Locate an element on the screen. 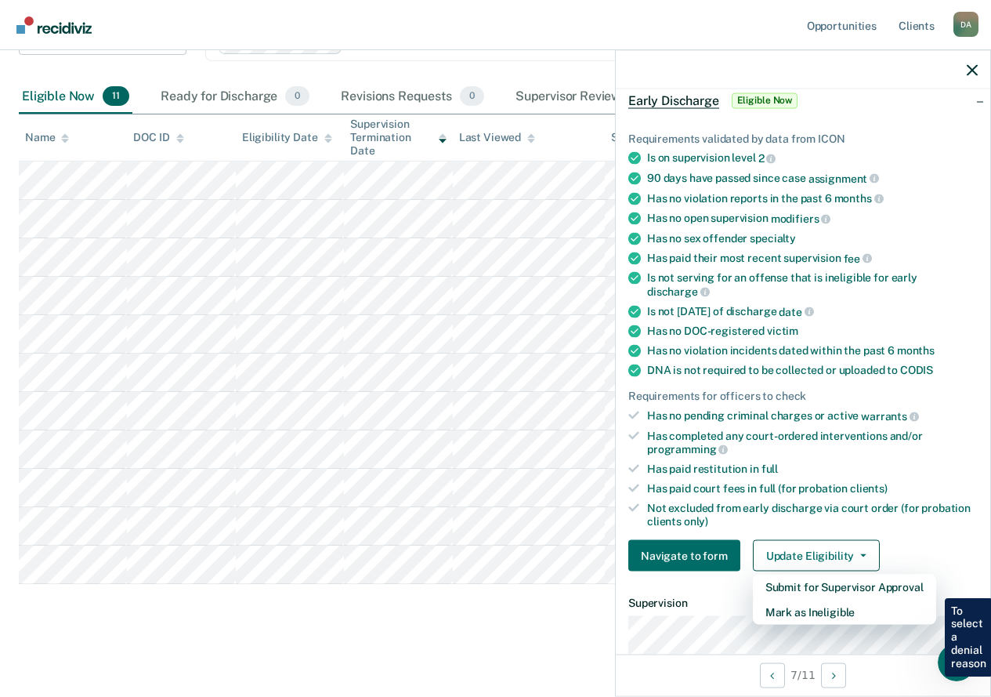 Image resolution: width=991 pixels, height=697 pixels. div: Ready for Discharge is located at coordinates (235, 97).